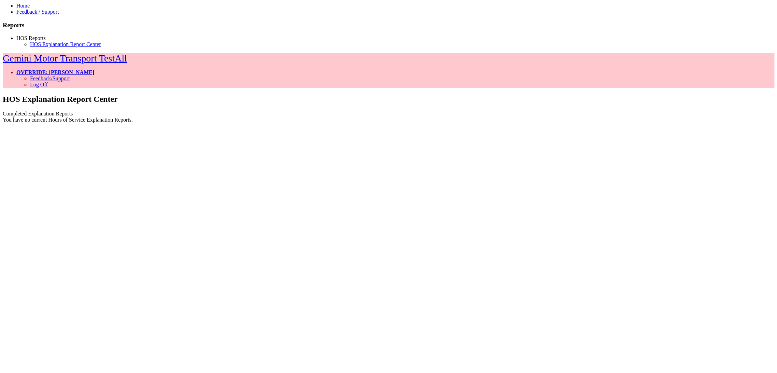  What do you see at coordinates (388, 25) in the screenshot?
I see `h3: Reports` at bounding box center [388, 25].